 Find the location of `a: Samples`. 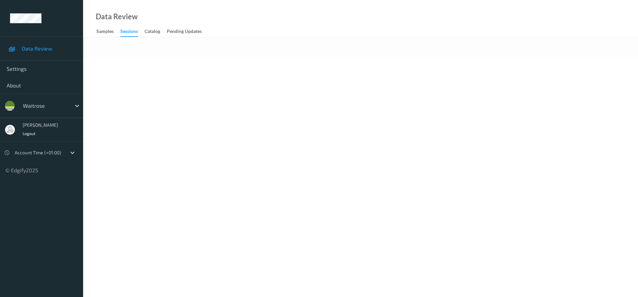

a: Samples is located at coordinates (108, 32).